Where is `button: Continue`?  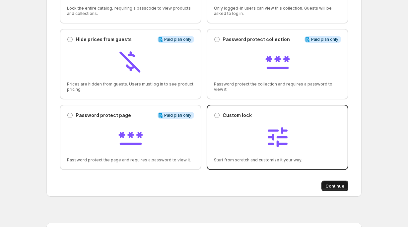 button: Continue is located at coordinates (335, 186).